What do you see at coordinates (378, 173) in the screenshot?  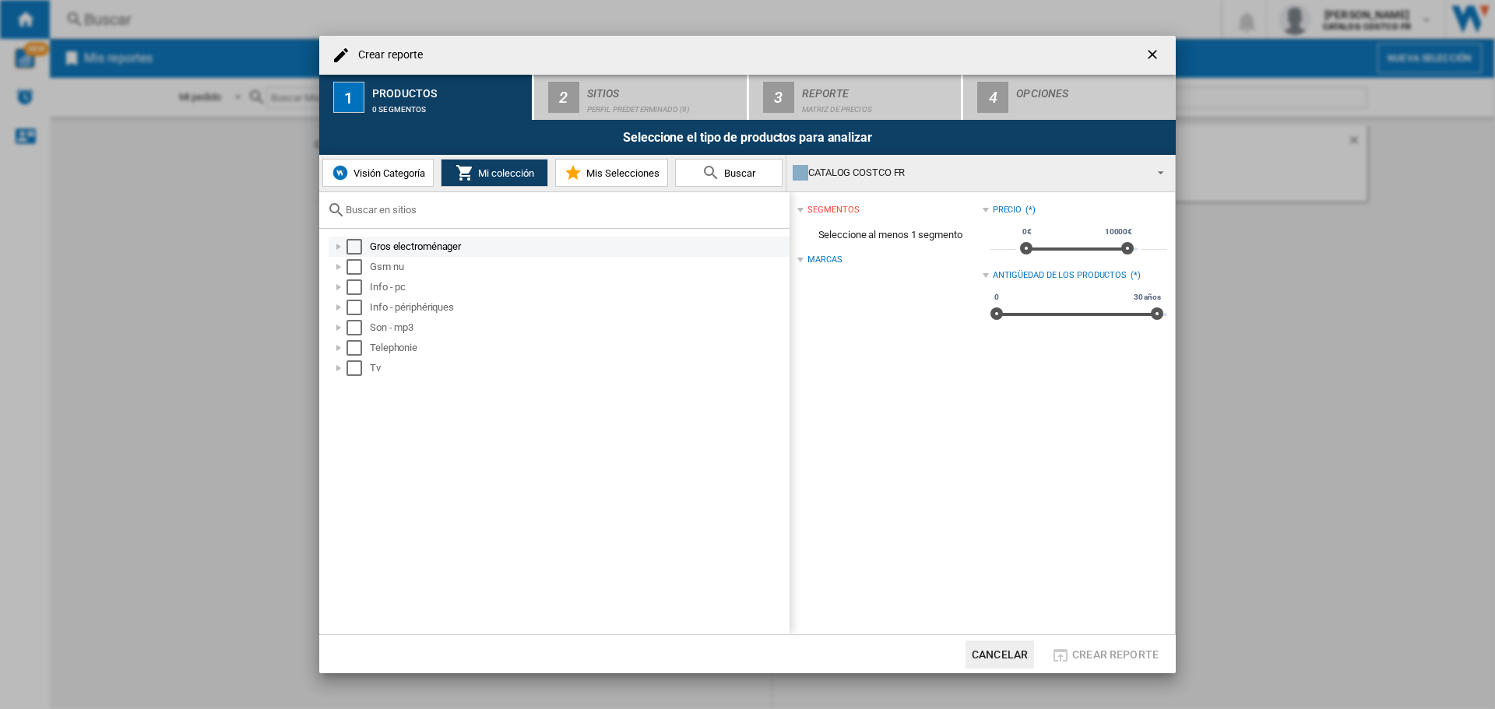 I see `button: Visión Categoría` at bounding box center [378, 173].